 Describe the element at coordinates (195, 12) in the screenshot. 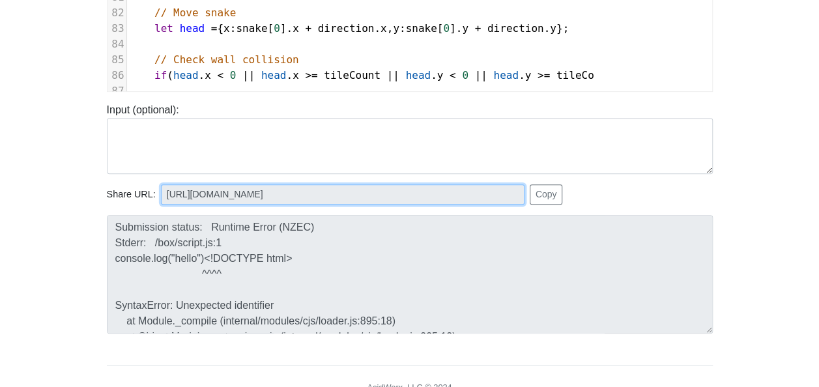

I see `span: // Move snake` at that location.